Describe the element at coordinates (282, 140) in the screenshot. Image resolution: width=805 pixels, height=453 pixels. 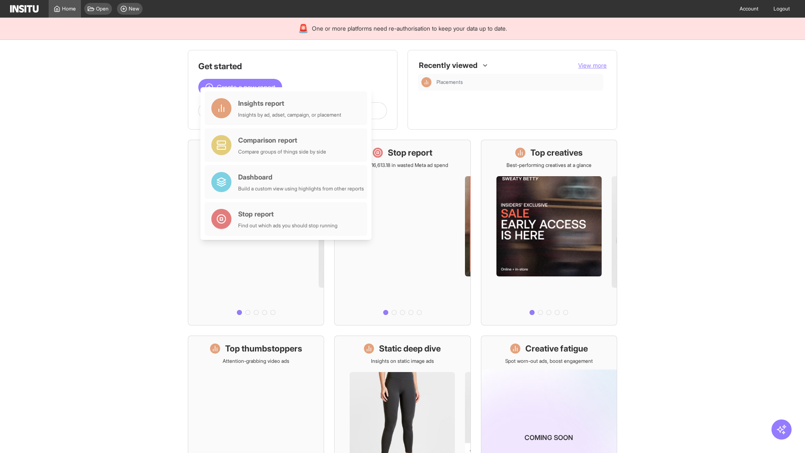
I see `div: Comparison report` at that location.